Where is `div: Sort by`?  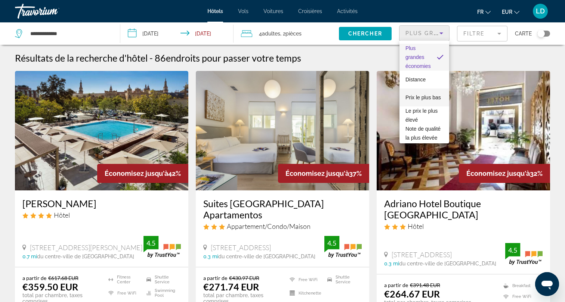
div: Sort by is located at coordinates (424, 92).